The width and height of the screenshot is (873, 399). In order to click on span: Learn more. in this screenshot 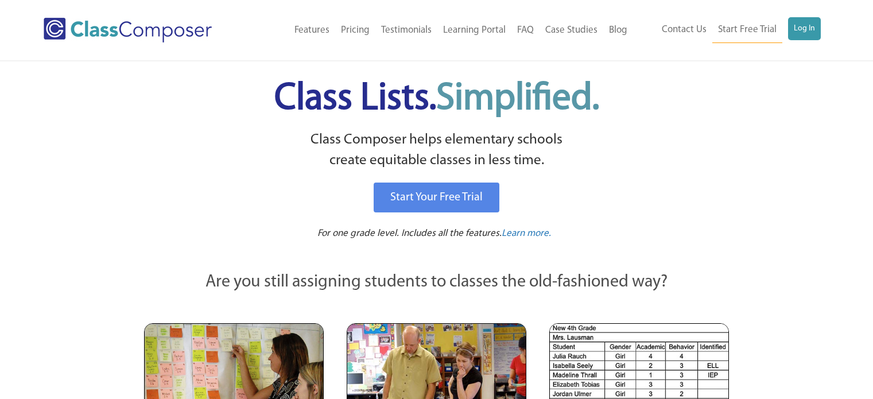, I will do `click(527, 233)`.